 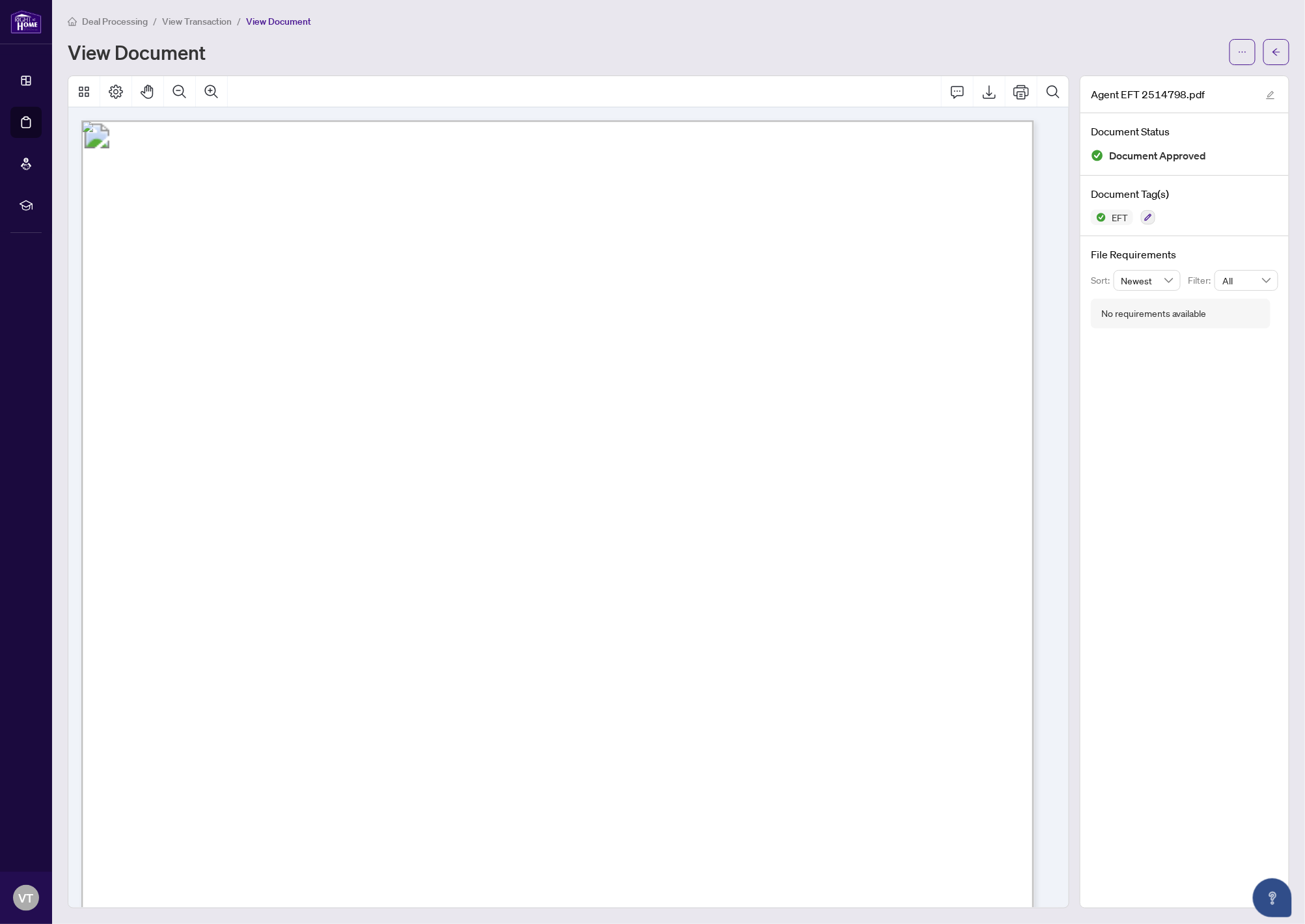 I want to click on span: arrow-left, so click(x=1277, y=52).